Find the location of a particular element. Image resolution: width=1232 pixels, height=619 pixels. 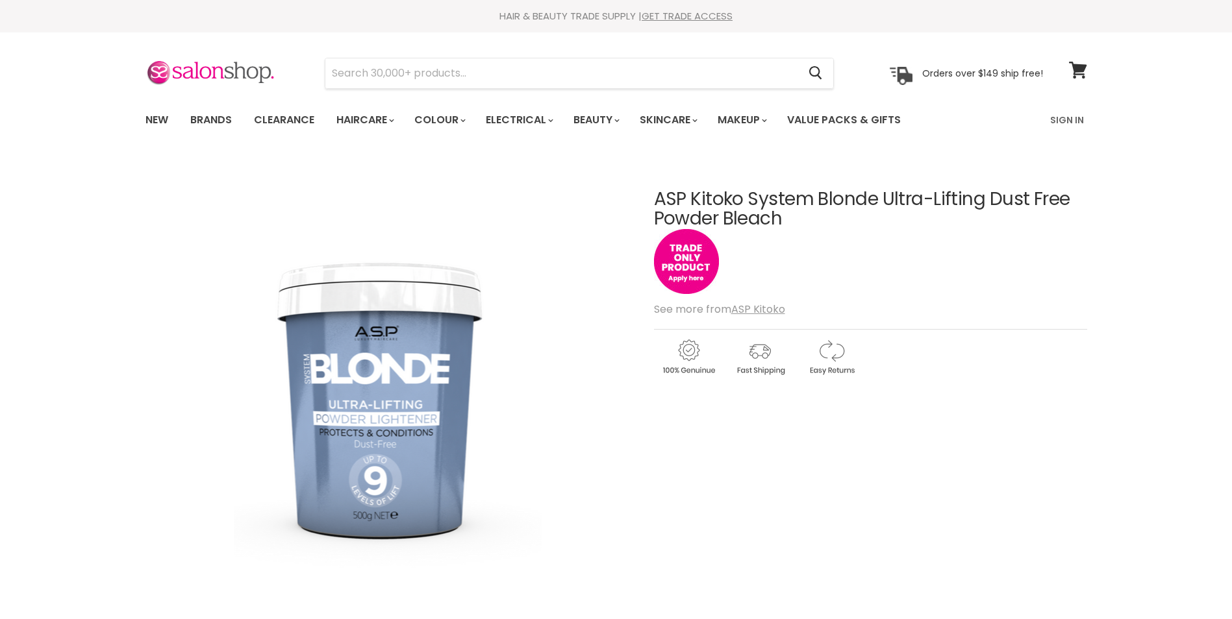

a: Makeup is located at coordinates (741, 120).